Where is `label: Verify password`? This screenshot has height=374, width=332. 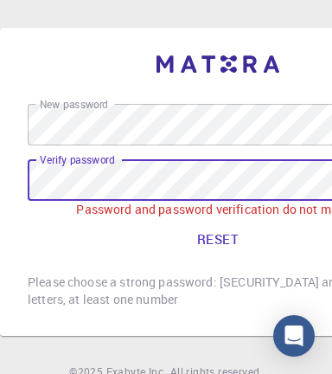 label: Verify password is located at coordinates (77, 159).